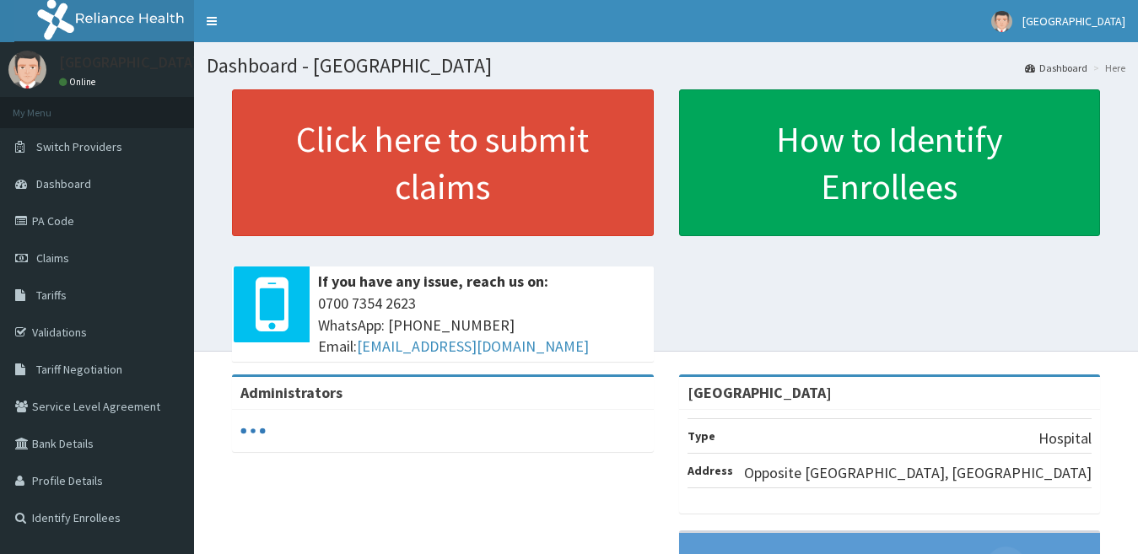 The height and width of the screenshot is (554, 1138). I want to click on span: Claims, so click(52, 258).